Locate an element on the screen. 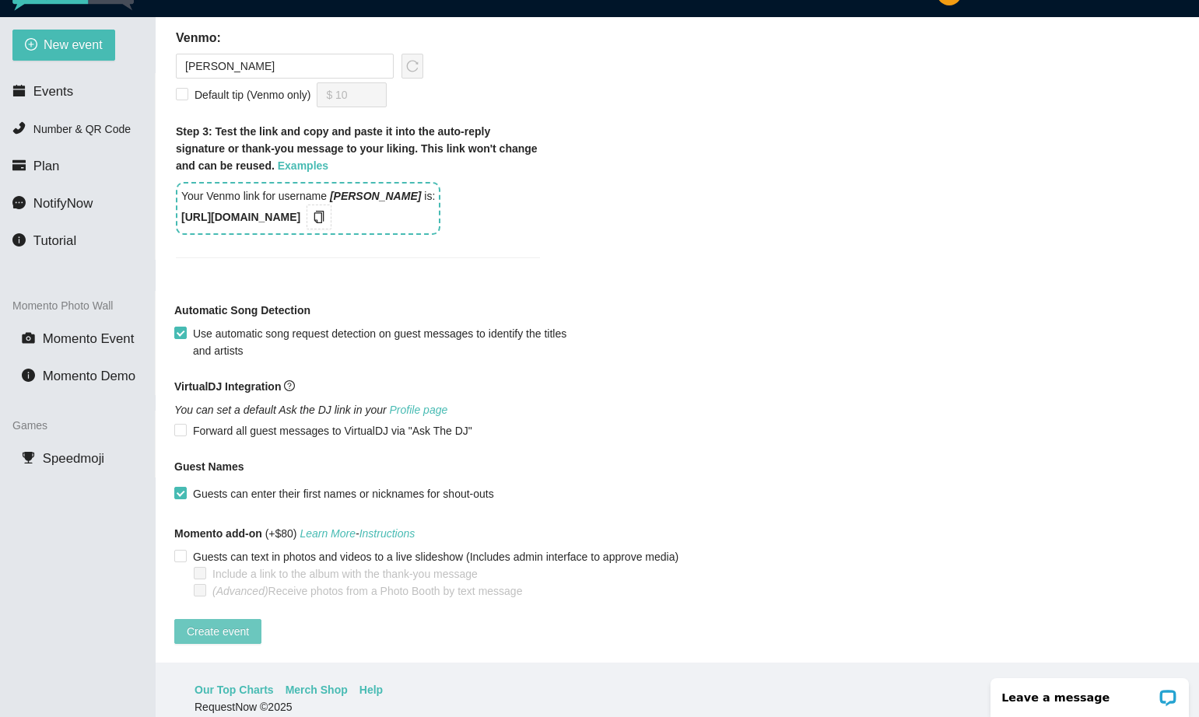  span: calendar is located at coordinates (19, 90).